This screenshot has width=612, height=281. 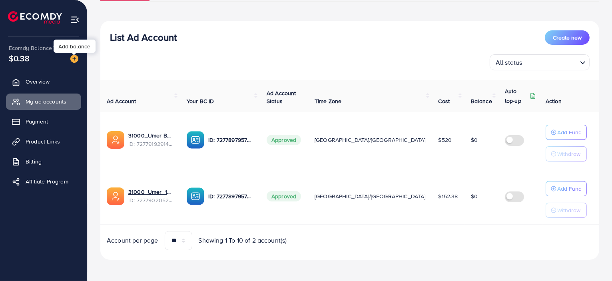 What do you see at coordinates (567, 38) in the screenshot?
I see `span: Create new` at bounding box center [567, 38].